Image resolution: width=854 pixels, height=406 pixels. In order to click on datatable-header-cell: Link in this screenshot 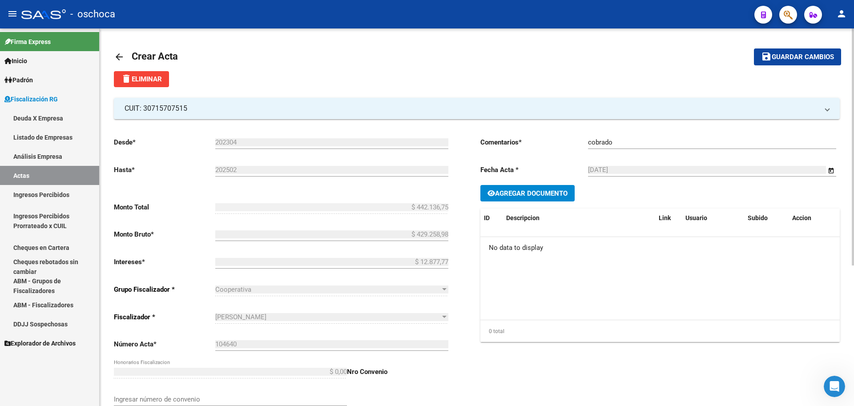, I will do `click(669, 218)`.